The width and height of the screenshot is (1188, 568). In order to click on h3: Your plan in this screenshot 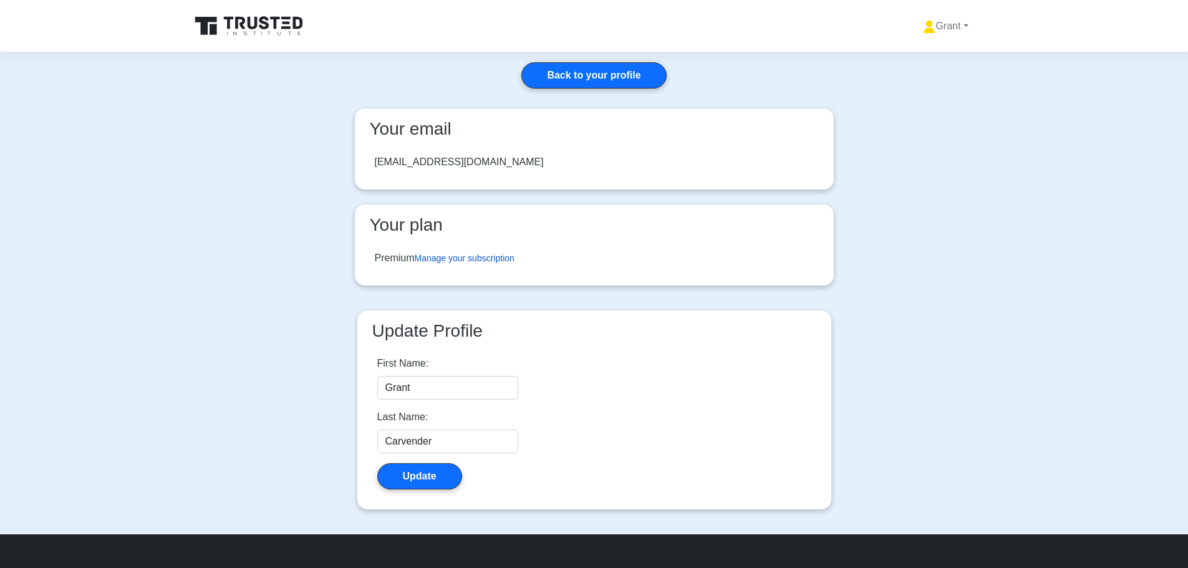, I will do `click(594, 225)`.